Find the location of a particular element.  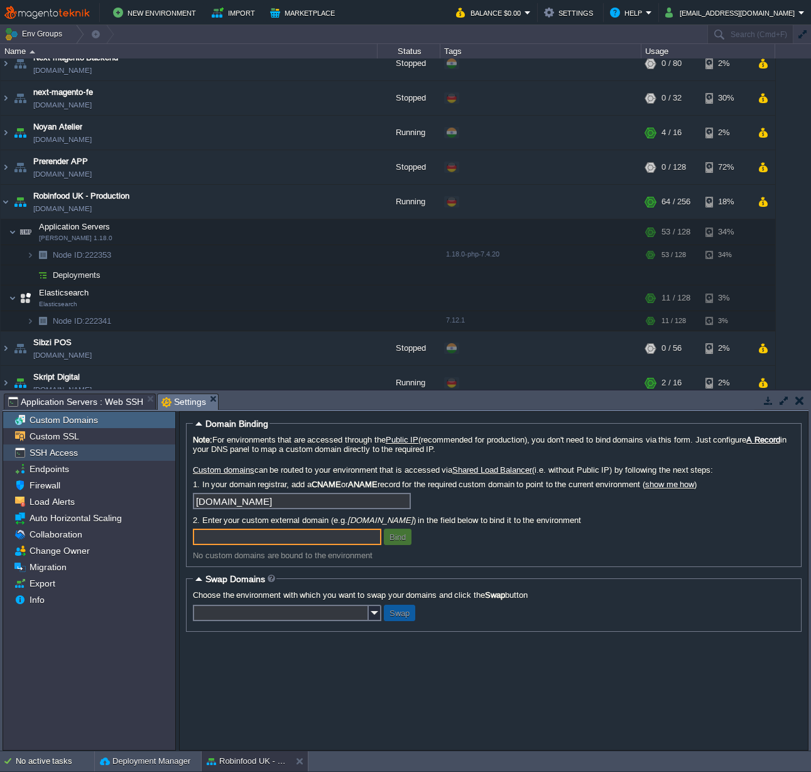

a: Custom domains is located at coordinates (224, 469).